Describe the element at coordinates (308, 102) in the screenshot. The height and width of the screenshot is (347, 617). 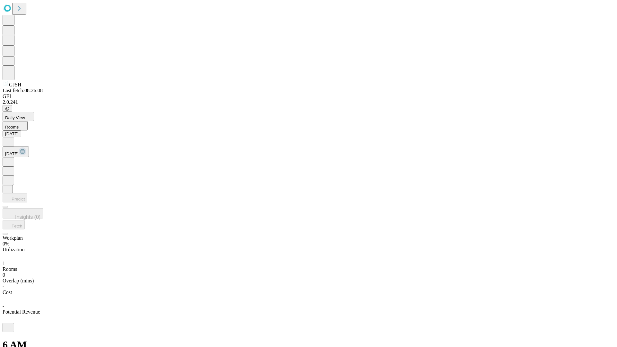
I see `div: 2.0.241` at that location.